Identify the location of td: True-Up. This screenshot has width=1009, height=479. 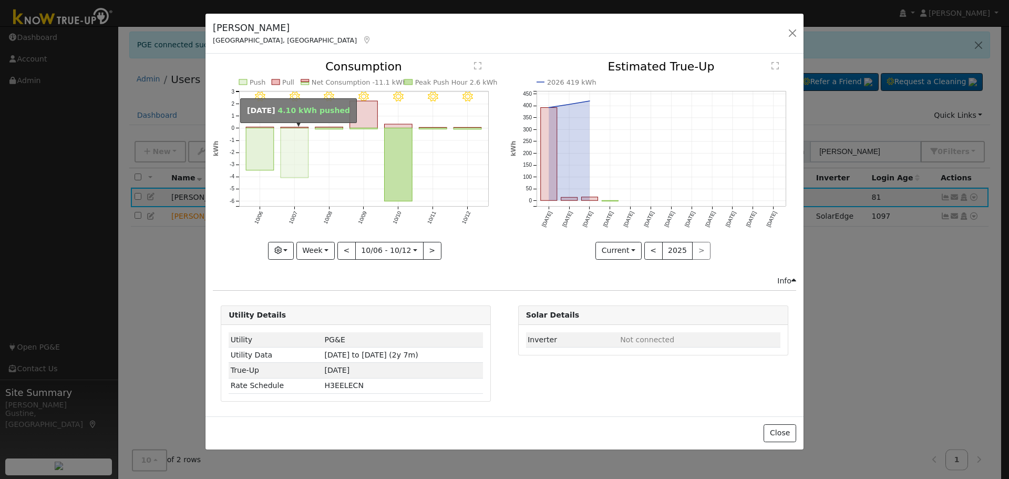
(275, 370).